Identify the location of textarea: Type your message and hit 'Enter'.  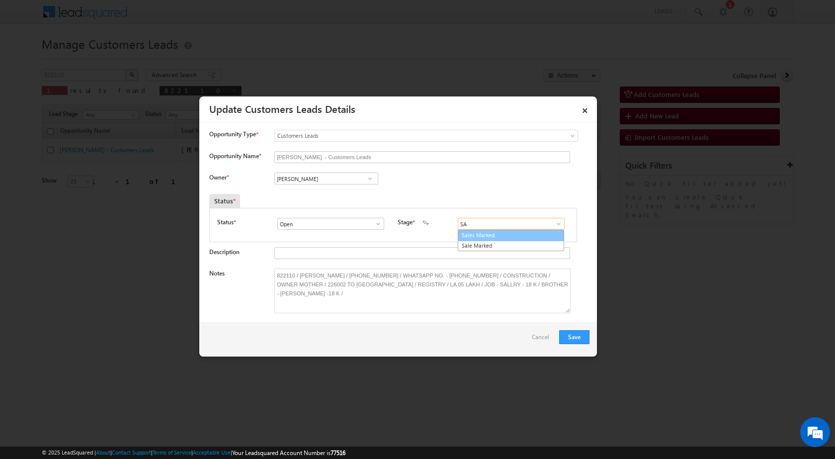
(97, 195).